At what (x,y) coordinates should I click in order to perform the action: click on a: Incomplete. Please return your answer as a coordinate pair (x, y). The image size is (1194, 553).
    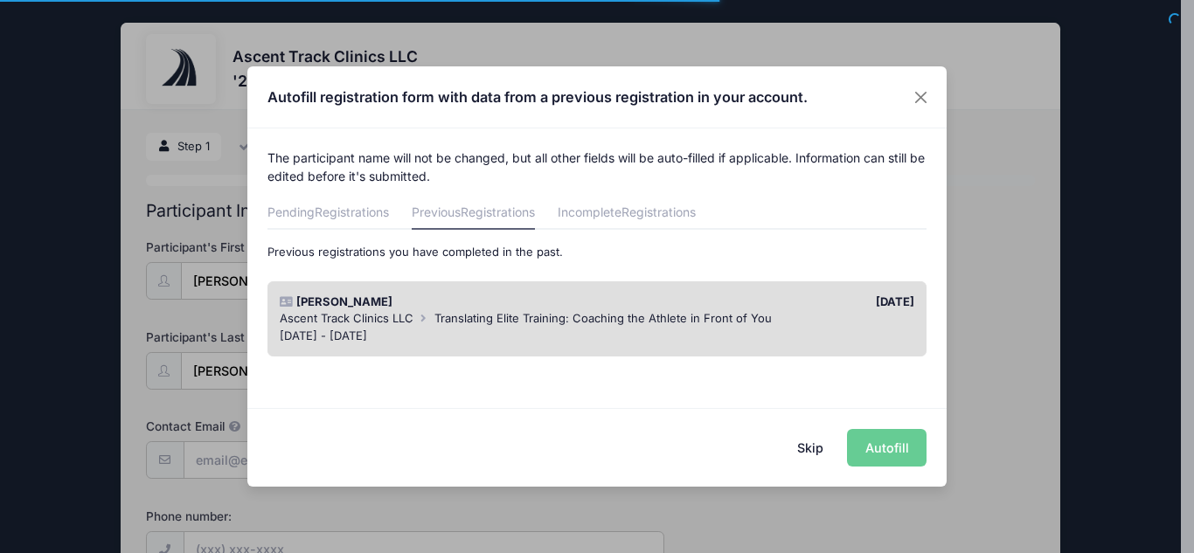
    Looking at the image, I should click on (627, 214).